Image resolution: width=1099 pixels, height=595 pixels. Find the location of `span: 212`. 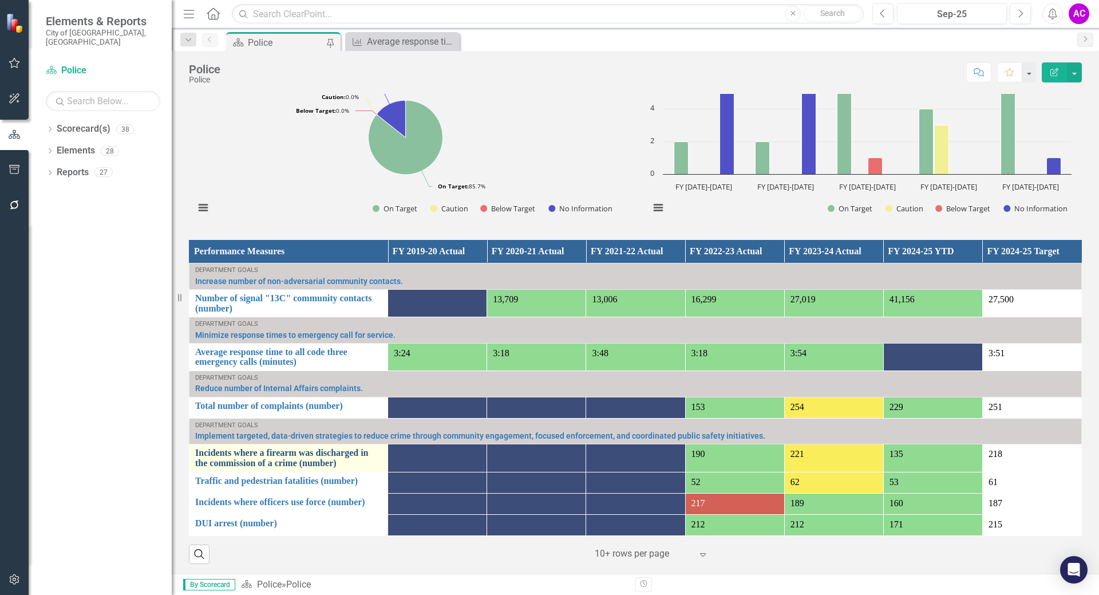

span: 212 is located at coordinates (798, 524).